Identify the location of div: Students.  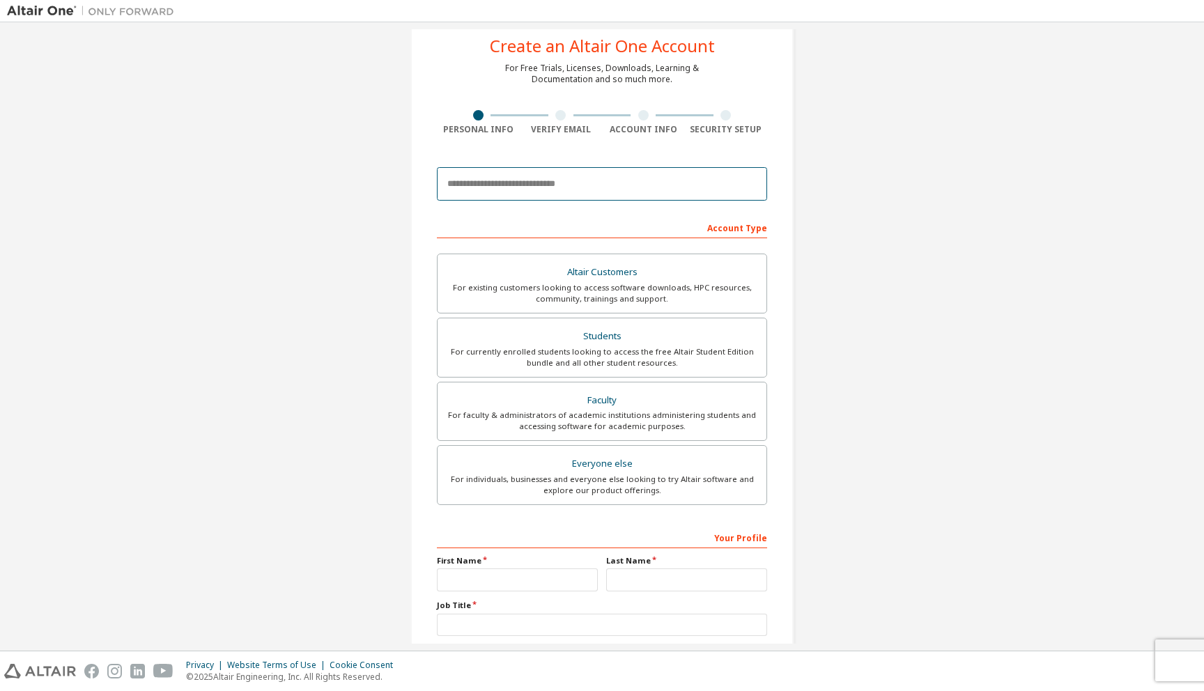
(602, 336).